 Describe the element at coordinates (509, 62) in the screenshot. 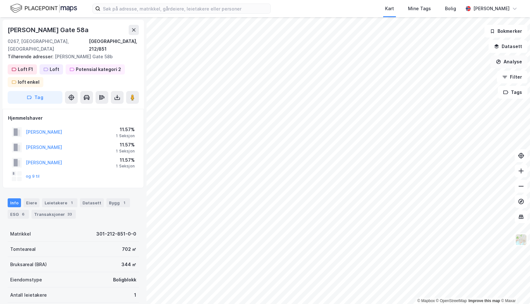

I see `button: Analyse` at that location.